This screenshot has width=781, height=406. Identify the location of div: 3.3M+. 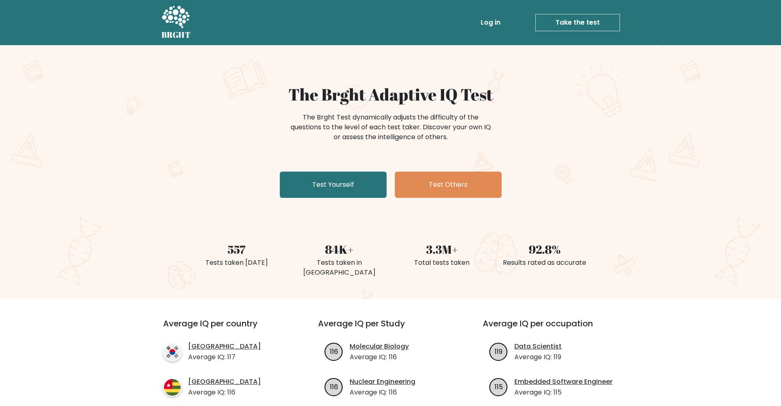
(442, 249).